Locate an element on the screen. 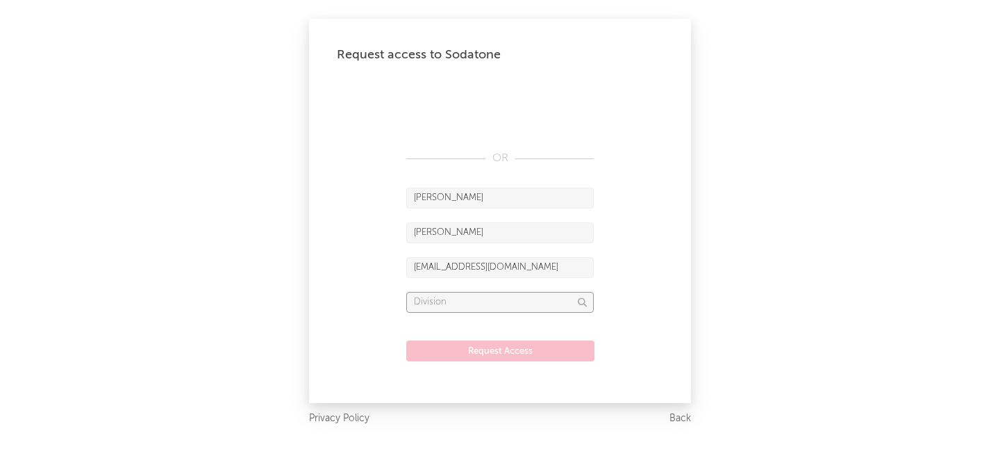 The image size is (1000, 465). input: Email is located at coordinates (500, 267).